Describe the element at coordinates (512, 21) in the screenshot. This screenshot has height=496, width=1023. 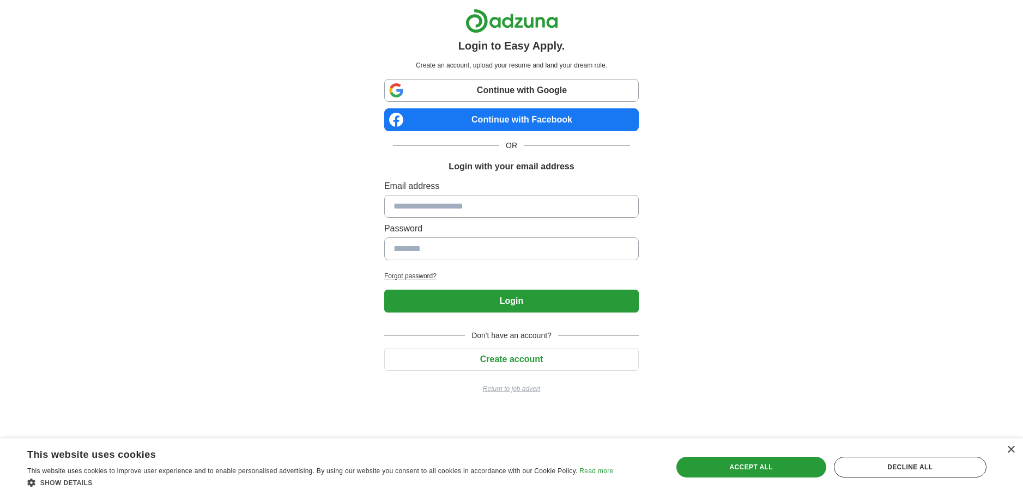
I see `img: Adzuna logo` at that location.